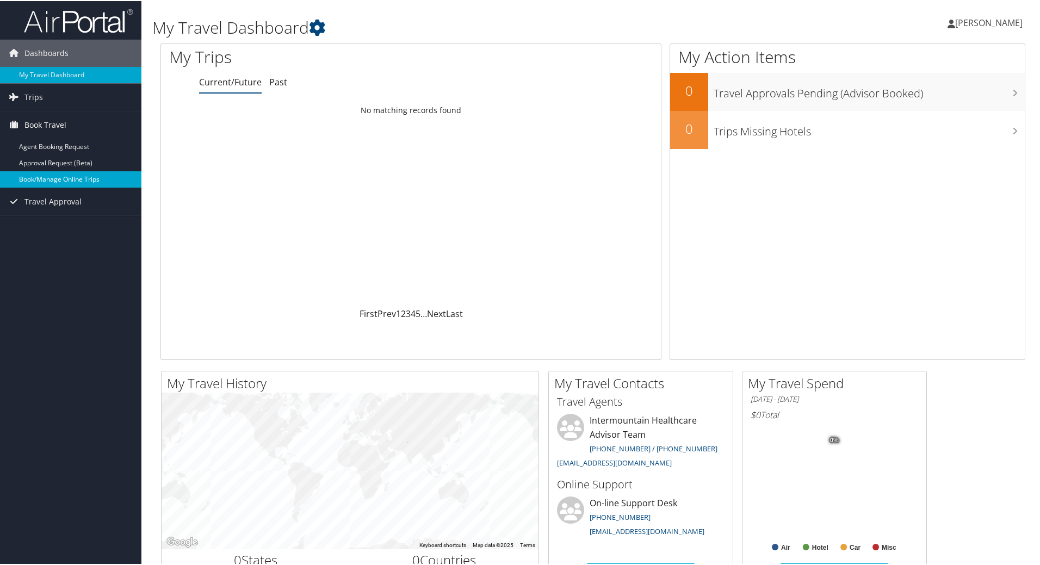 Image resolution: width=1040 pixels, height=565 pixels. Describe the element at coordinates (855, 546) in the screenshot. I see `text: Car` at that location.